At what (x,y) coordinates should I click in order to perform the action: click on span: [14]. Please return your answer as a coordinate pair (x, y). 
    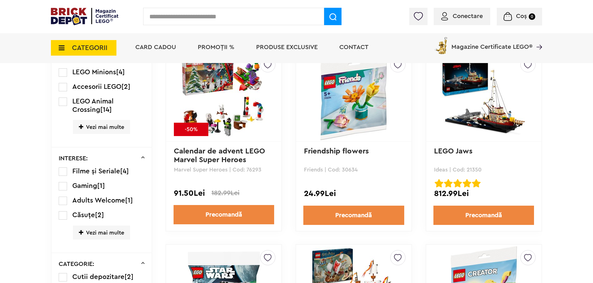
    Looking at the image, I should click on (106, 110).